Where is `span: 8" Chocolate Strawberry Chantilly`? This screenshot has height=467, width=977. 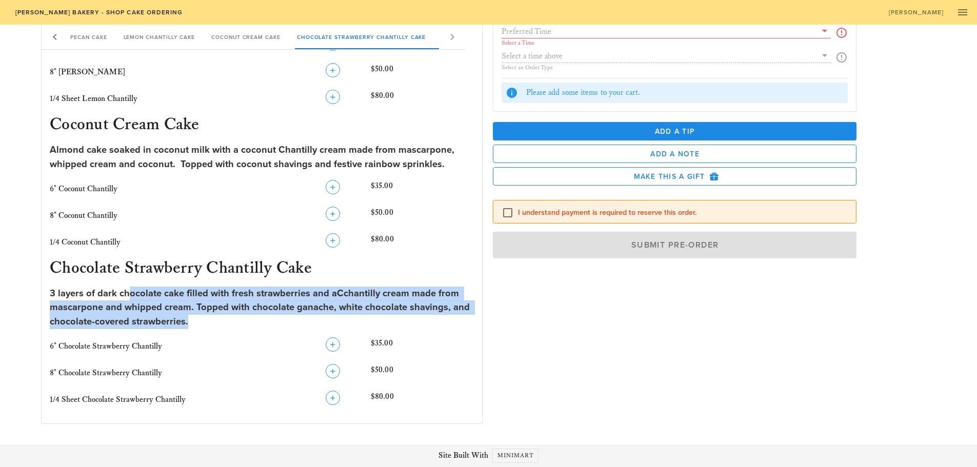
span: 8" Chocolate Strawberry Chantilly is located at coordinates (106, 373).